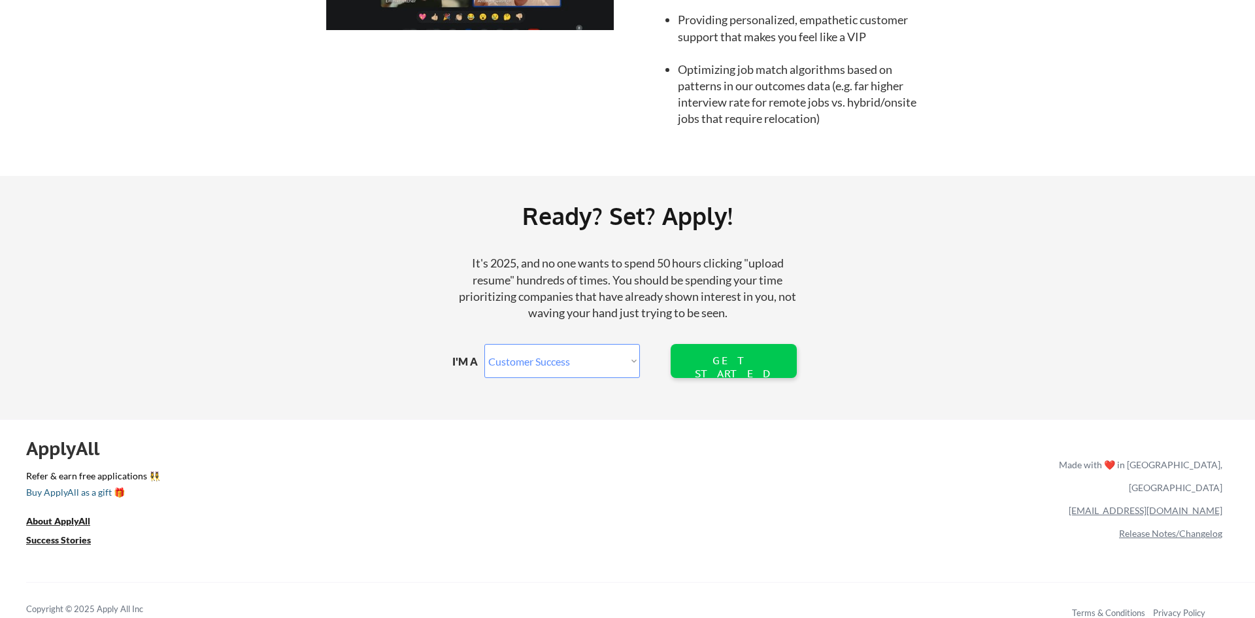 Image resolution: width=1255 pixels, height=618 pixels. What do you see at coordinates (804, 28) in the screenshot?
I see `li: Providing personalized, empathetic customer support that makes you feel like a VIP` at bounding box center [804, 28].